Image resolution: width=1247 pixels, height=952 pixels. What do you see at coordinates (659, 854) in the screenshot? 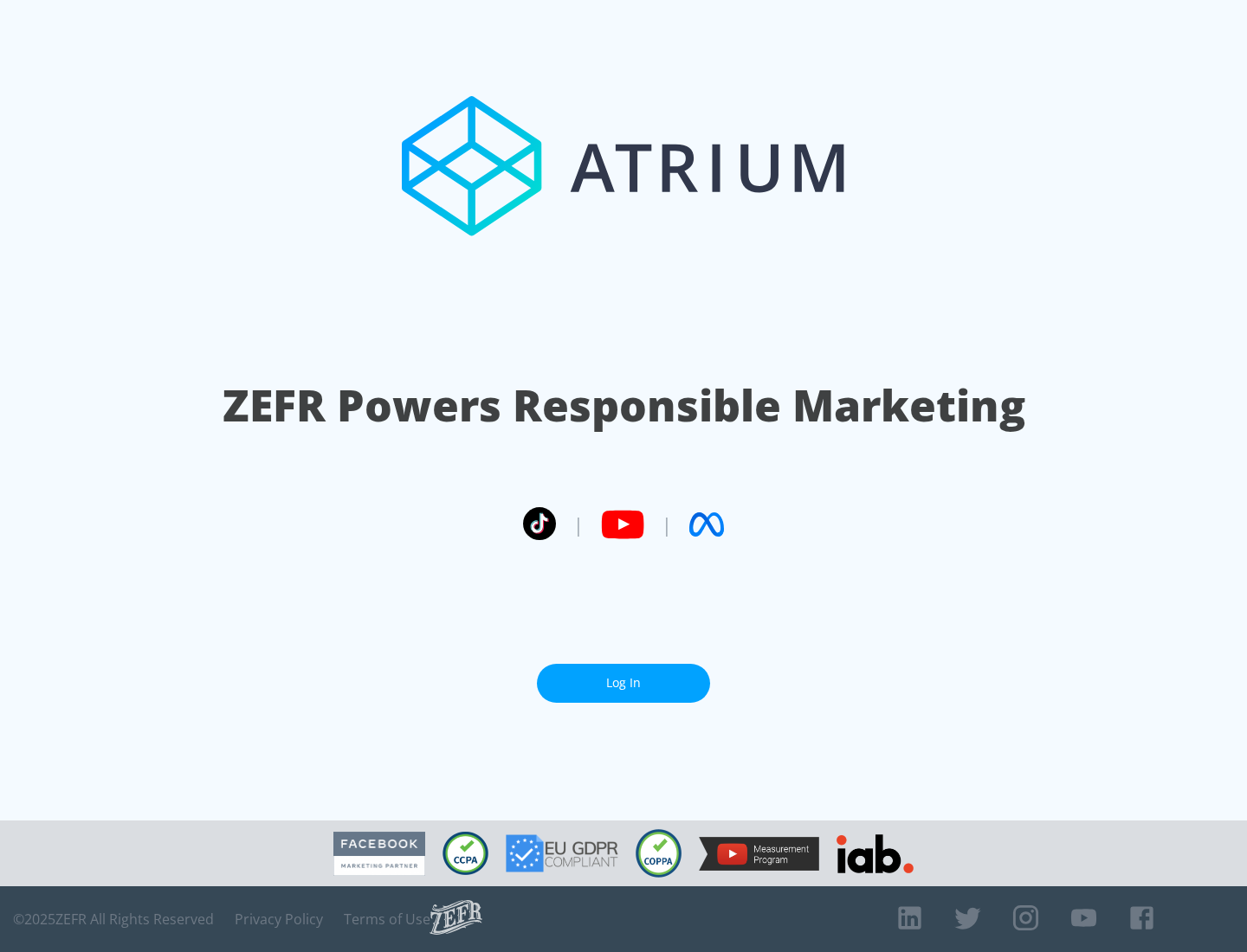
I see `img: COPPA Compliant` at bounding box center [659, 854].